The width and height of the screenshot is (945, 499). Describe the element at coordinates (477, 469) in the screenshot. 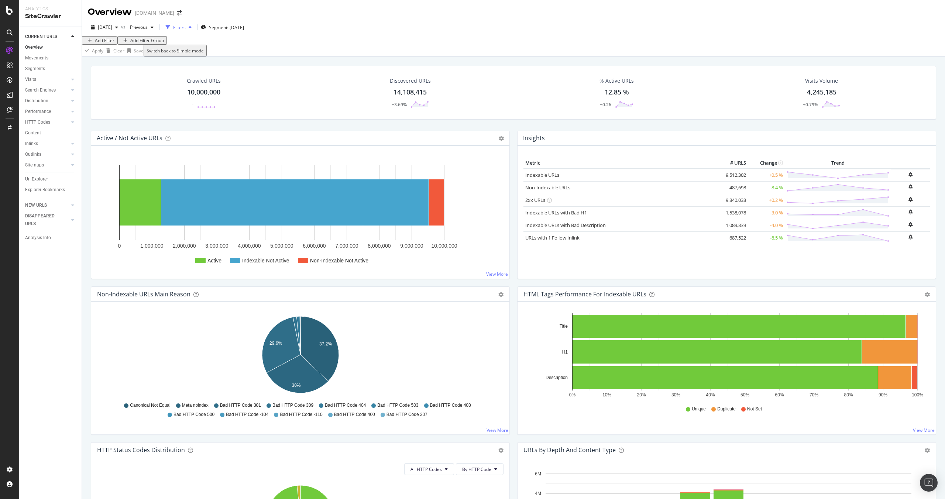

I see `span: By HTTP Code` at that location.